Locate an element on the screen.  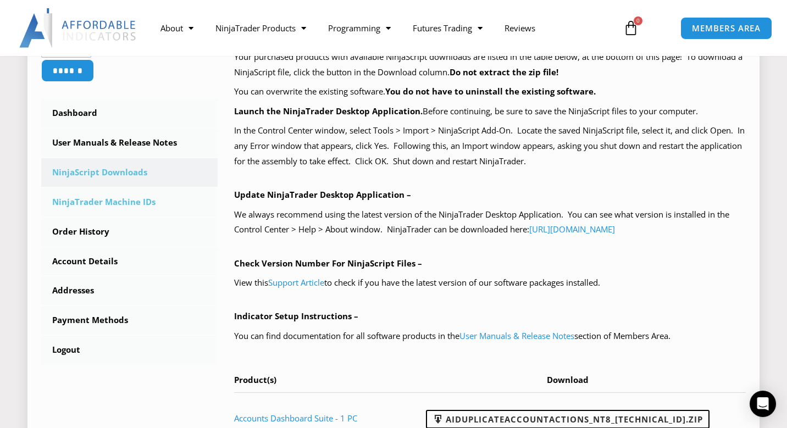
p: In the Control Center window, select Tools > Import > NinjaScript Add-On. Locate the saved NinjaS... is located at coordinates (490, 146).